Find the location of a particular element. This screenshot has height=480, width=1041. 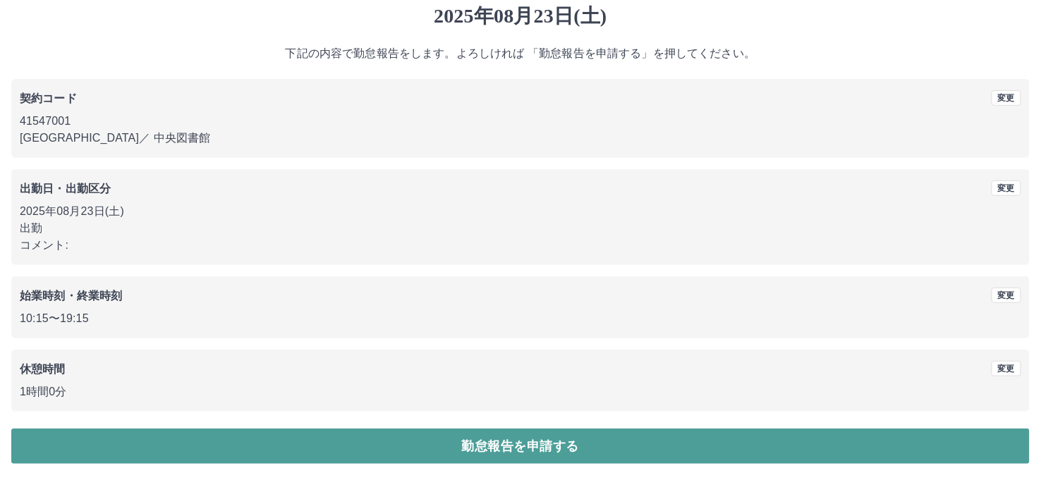

b: 出勤日・出勤区分 is located at coordinates (65, 188).